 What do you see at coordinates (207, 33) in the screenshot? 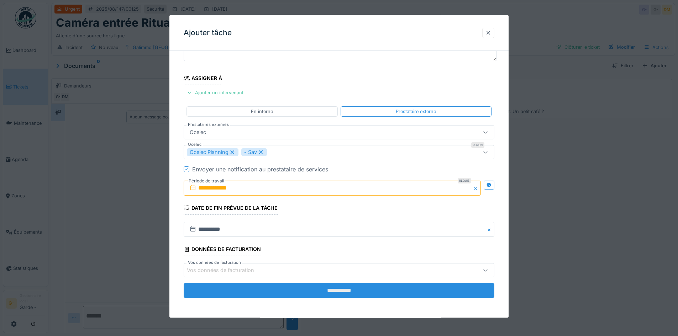
I see `h3: Ajouter tâche` at bounding box center [207, 33].